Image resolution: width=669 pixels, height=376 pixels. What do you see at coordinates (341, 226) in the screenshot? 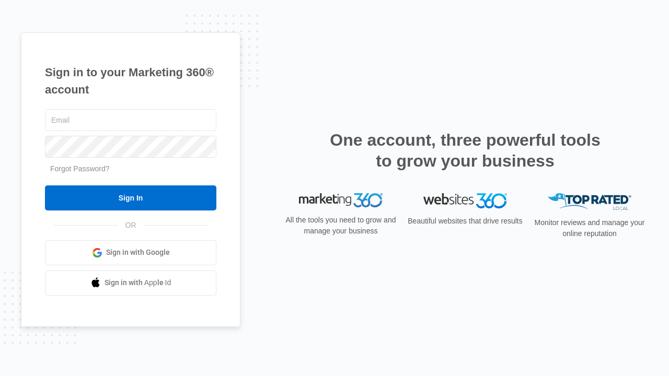
I see `p: All the tools you need to grow and manage your business` at bounding box center [341, 226].